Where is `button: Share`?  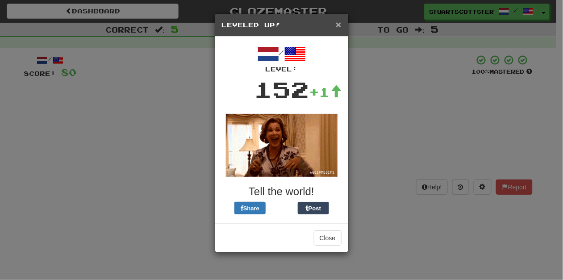 button: Share is located at coordinates (250, 208).